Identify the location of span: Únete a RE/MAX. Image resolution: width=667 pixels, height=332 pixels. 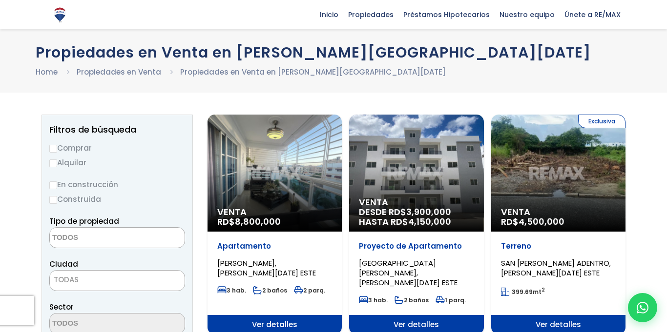
(592, 15).